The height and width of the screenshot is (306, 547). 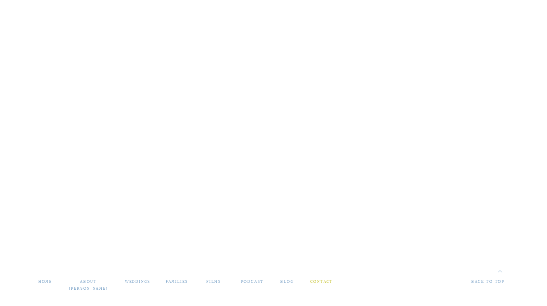 I want to click on nav: families, so click(x=177, y=282).